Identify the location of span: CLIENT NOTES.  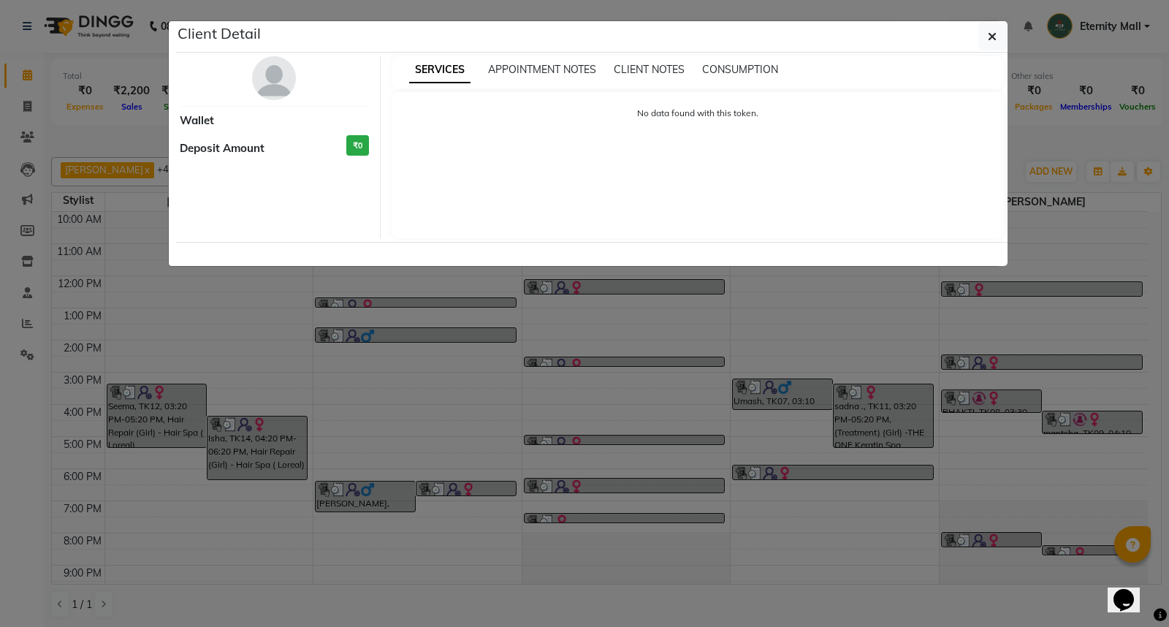
(649, 69).